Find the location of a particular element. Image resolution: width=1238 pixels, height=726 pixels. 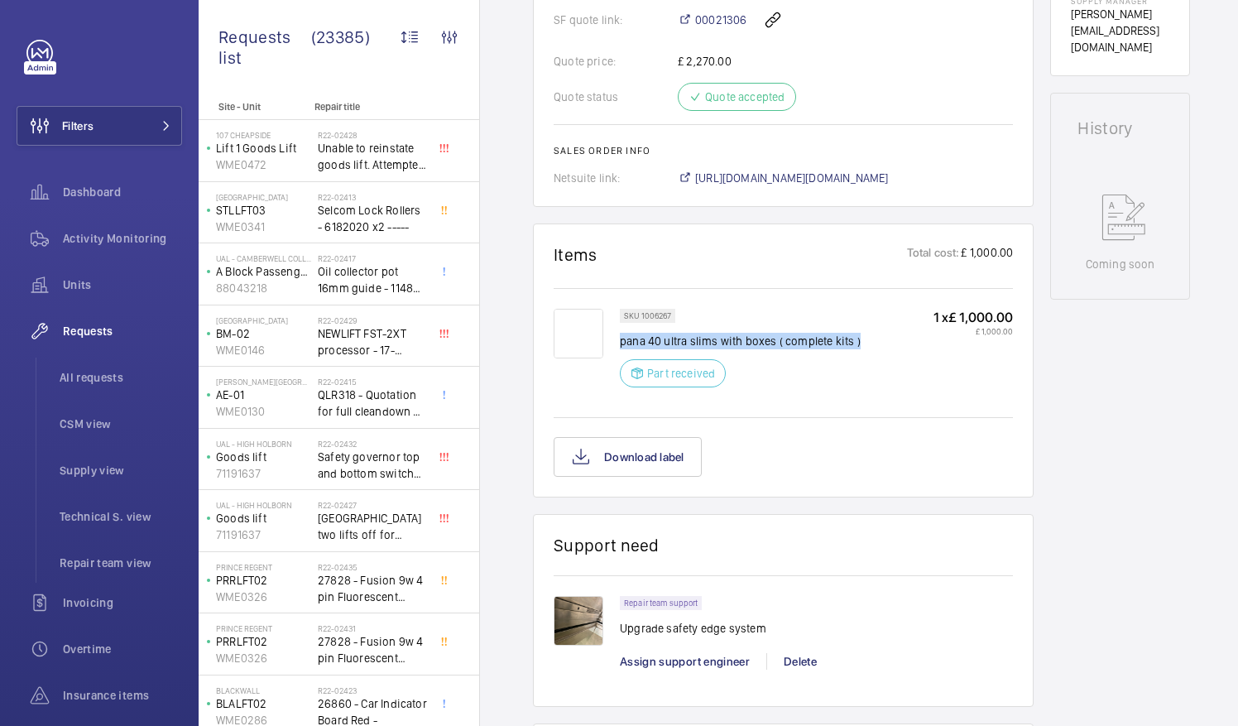

span: Units is located at coordinates (123, 285).